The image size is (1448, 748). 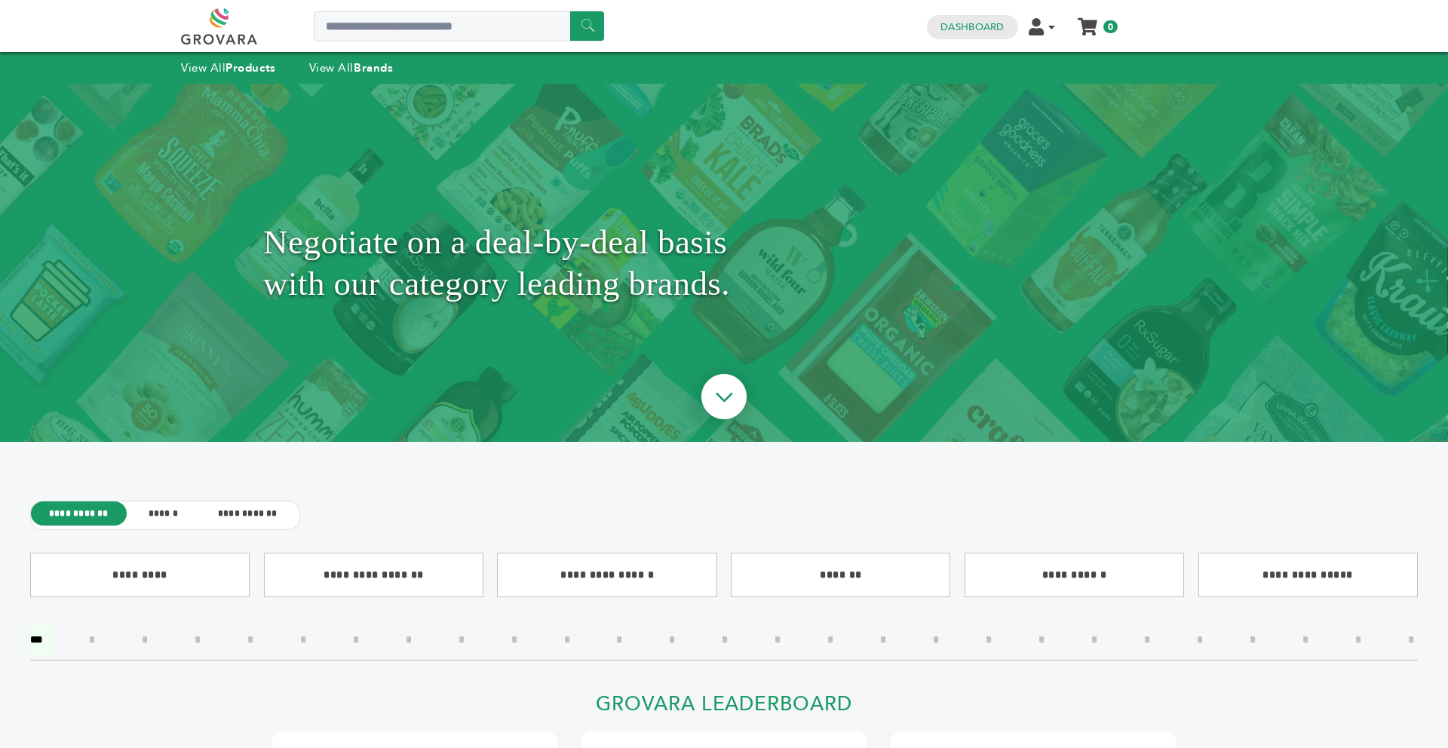 What do you see at coordinates (459, 26) in the screenshot?
I see `input: Search a product or brand...` at bounding box center [459, 26].